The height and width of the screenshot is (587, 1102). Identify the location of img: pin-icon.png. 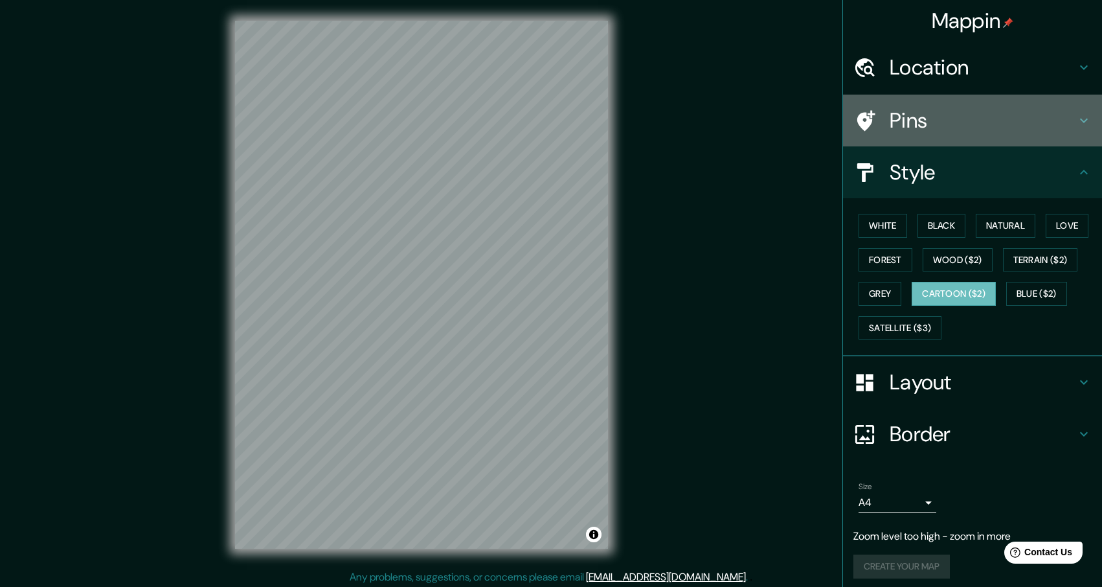
(1008, 23).